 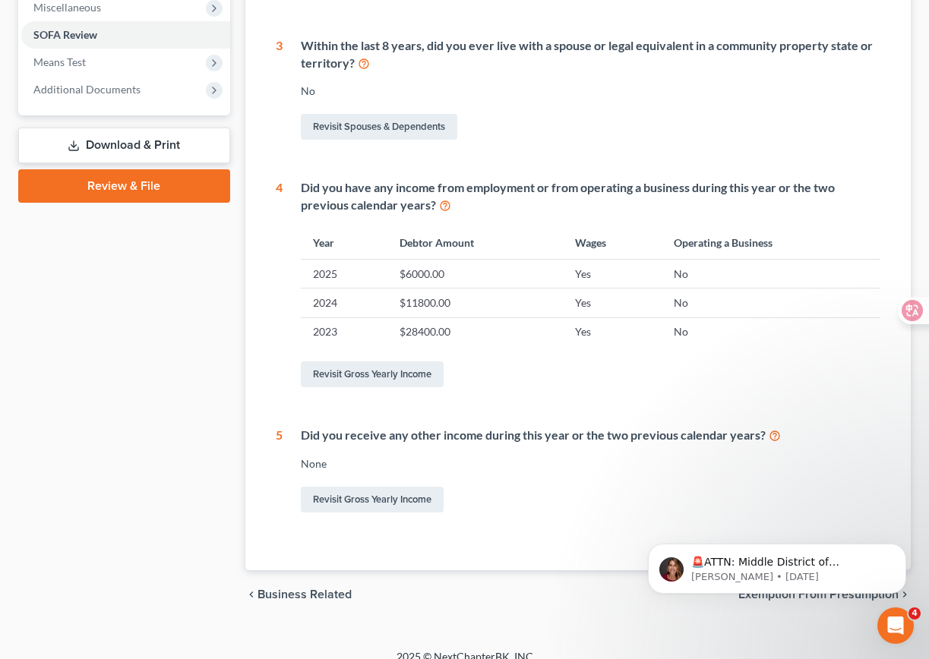 What do you see at coordinates (475, 303) in the screenshot?
I see `td: $11800.00` at bounding box center [475, 303].